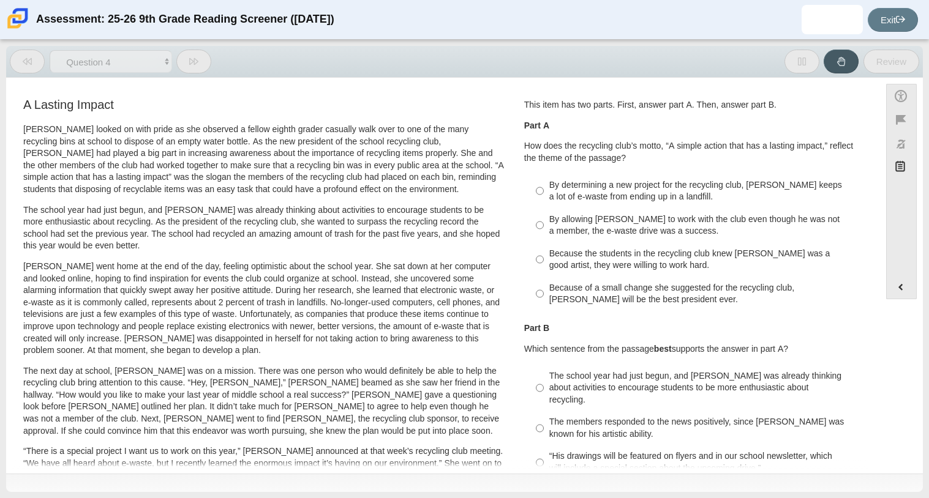 The width and height of the screenshot is (929, 498). What do you see at coordinates (18, 18) in the screenshot?
I see `img: Carmen School of Science & Technology` at bounding box center [18, 18].